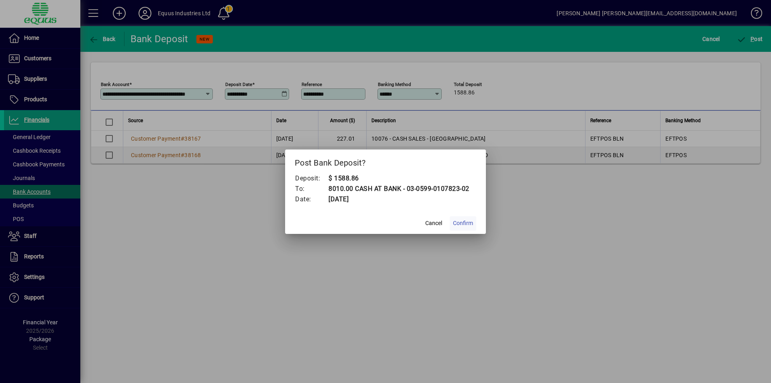 This screenshot has width=771, height=383. I want to click on td: $ 1588.86, so click(399, 178).